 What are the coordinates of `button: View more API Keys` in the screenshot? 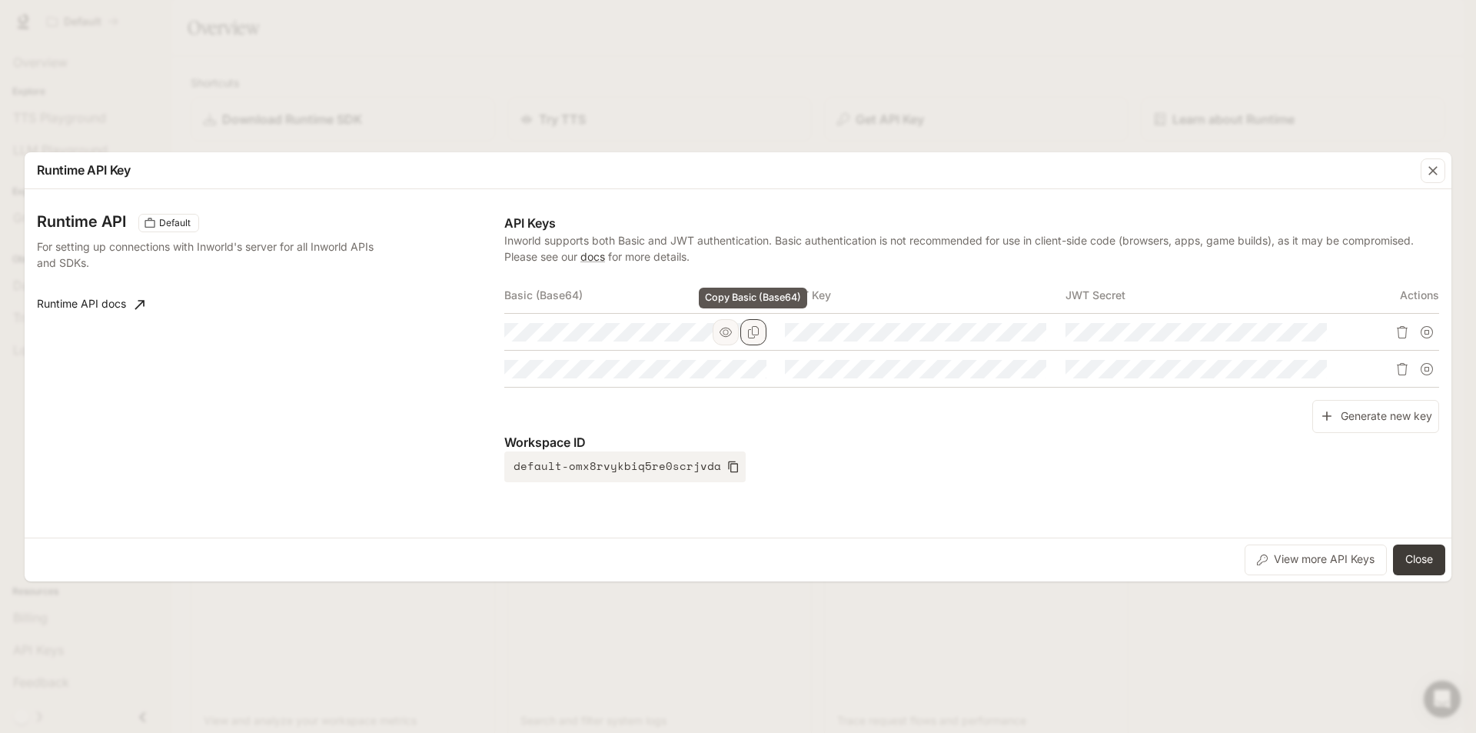 It's located at (1315, 560).